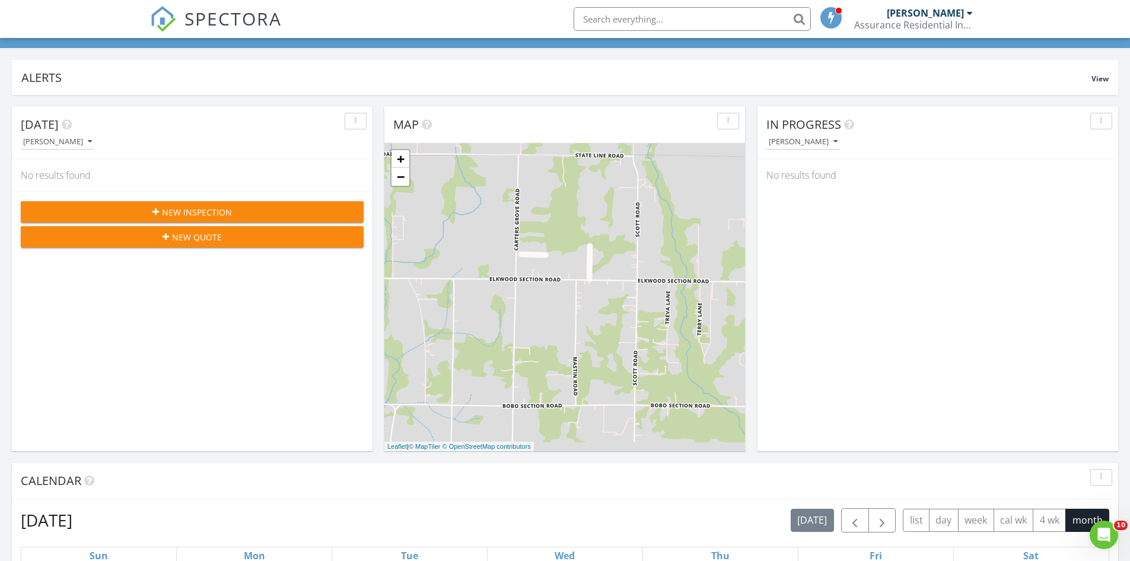 This screenshot has height=561, width=1130. Describe the element at coordinates (51, 480) in the screenshot. I see `span: Calendar` at that location.